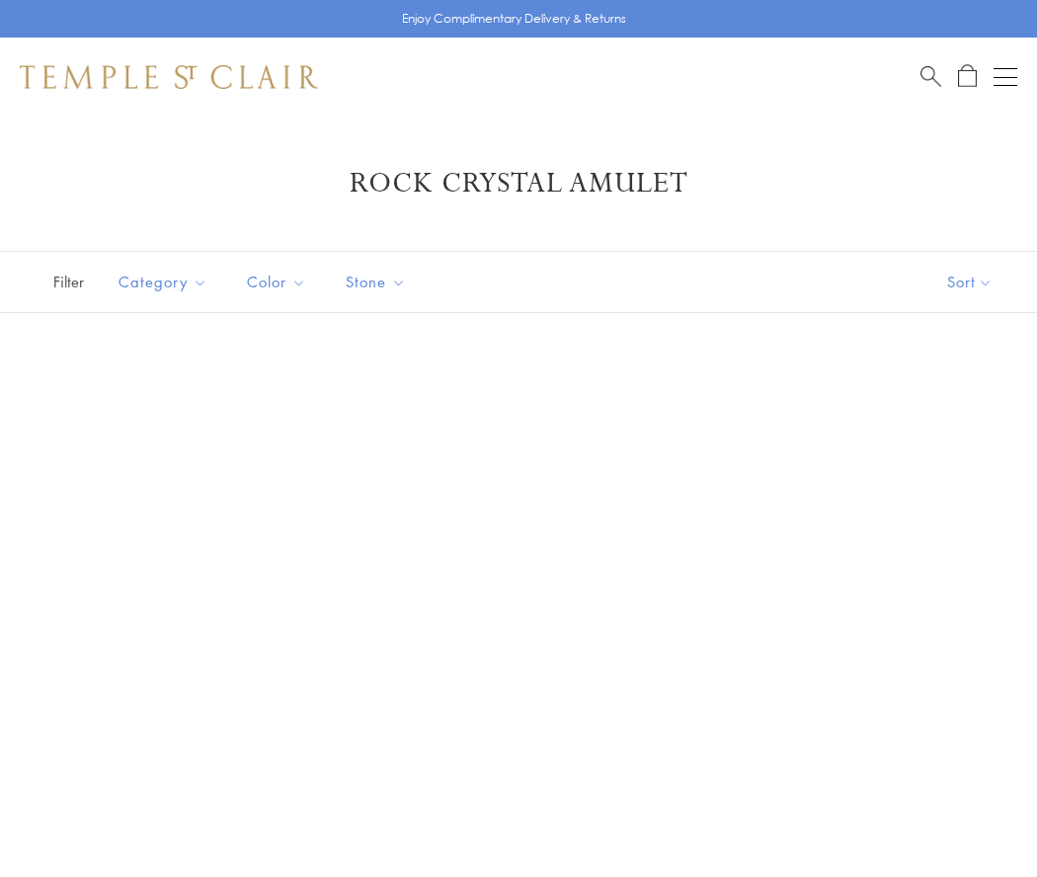  Describe the element at coordinates (277, 281) in the screenshot. I see `button: Color` at that location.